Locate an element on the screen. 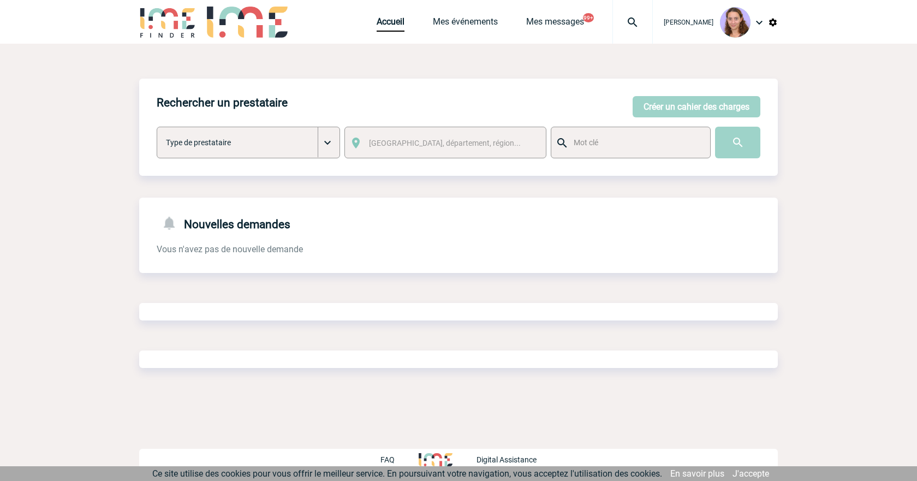  a: J'accepte is located at coordinates (750, 473).